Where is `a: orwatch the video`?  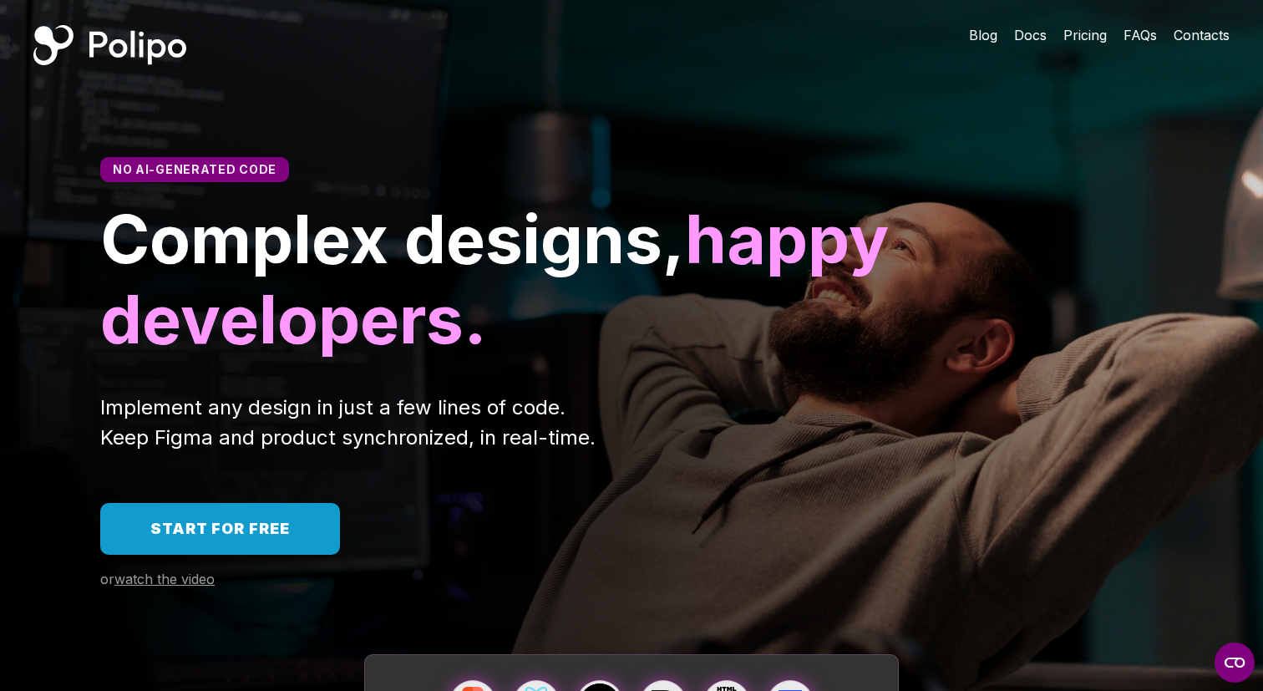 a: orwatch the video is located at coordinates (157, 579).